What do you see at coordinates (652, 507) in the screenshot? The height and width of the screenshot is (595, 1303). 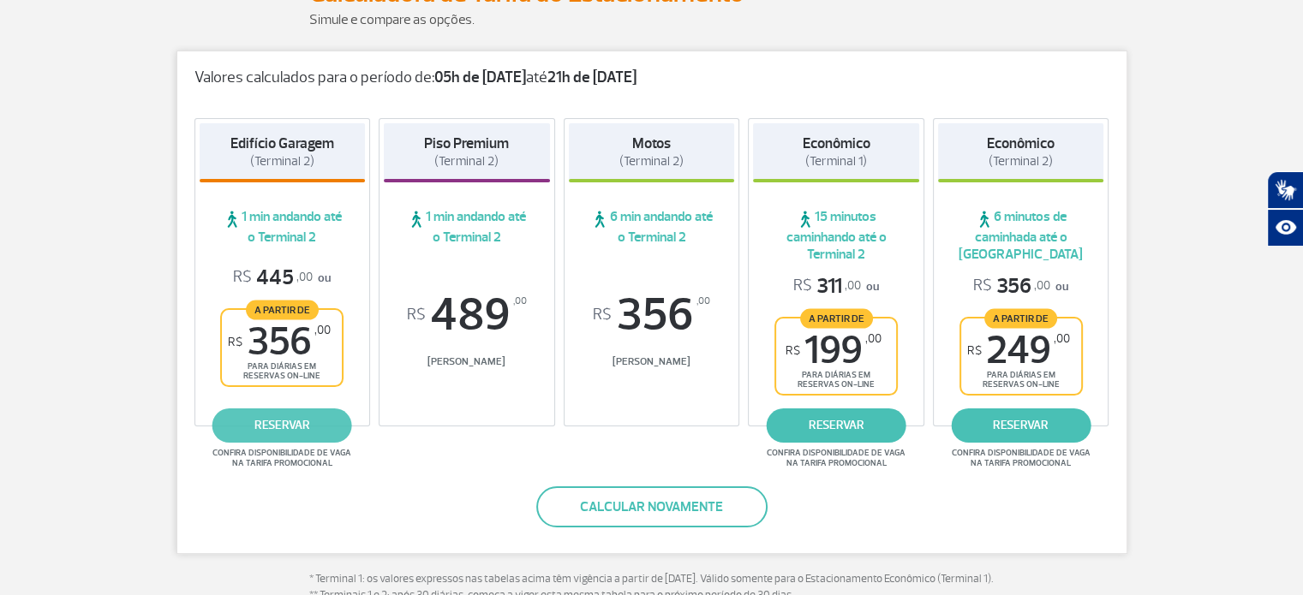 I see `button: Calcular novamente` at bounding box center [652, 507].